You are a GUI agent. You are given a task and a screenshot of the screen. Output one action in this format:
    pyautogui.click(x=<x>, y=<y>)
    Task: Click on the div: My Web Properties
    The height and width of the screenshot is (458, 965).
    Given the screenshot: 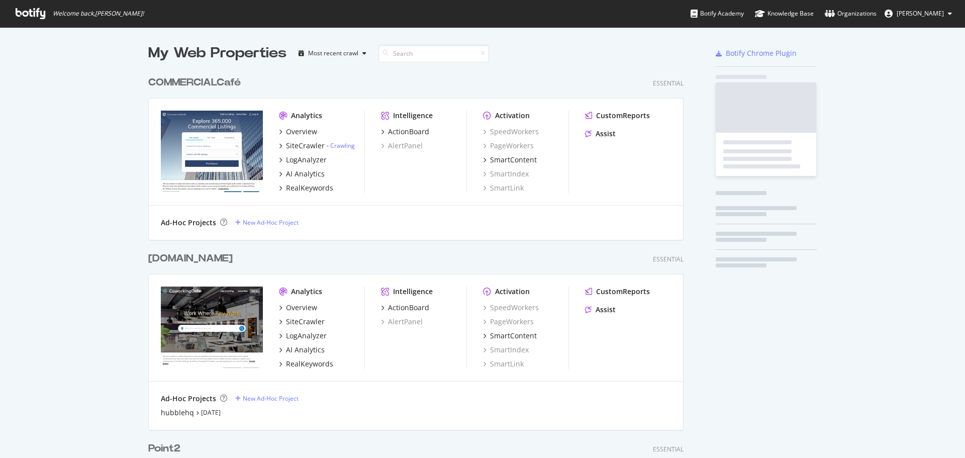 What is the action you would take?
    pyautogui.click(x=217, y=53)
    